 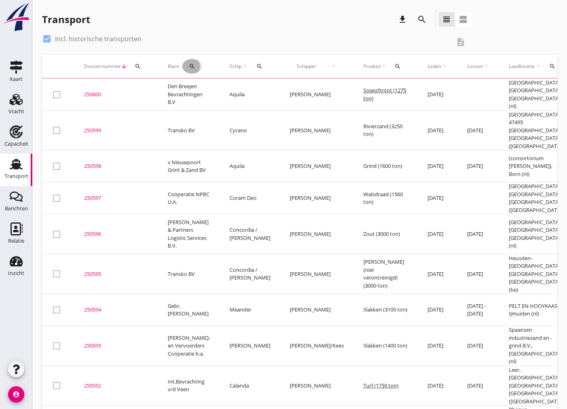 What do you see at coordinates (116, 166) in the screenshot?
I see `div: 250598` at bounding box center [116, 166].